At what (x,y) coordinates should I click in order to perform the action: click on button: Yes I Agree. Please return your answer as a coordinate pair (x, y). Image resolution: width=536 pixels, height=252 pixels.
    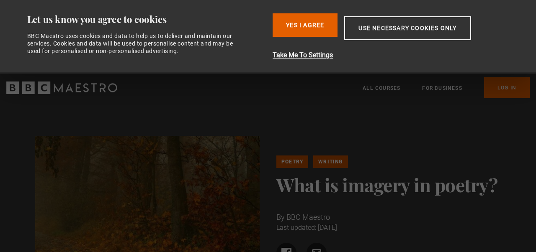
    Looking at the image, I should click on (305, 25).